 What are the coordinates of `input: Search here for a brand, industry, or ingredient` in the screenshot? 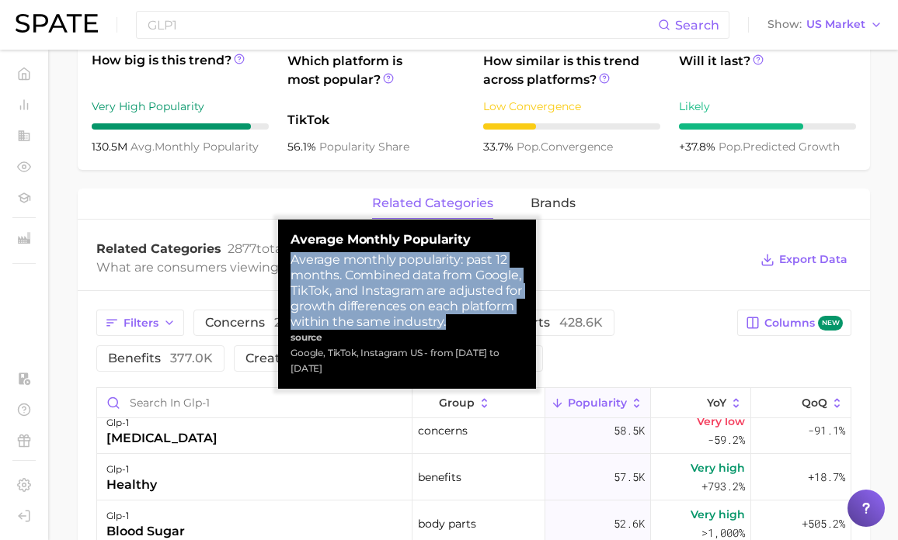 It's located at (401, 25).